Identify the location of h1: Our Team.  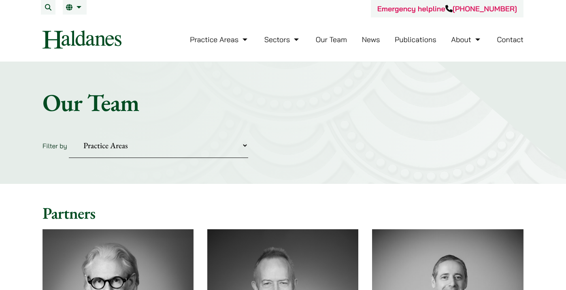
(283, 102).